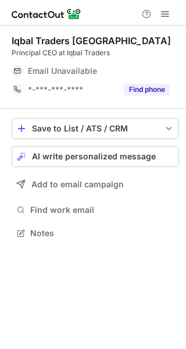 Image resolution: width=186 pixels, height=349 pixels. Describe the element at coordinates (95, 129) in the screenshot. I see `button: save-profile-one-click` at that location.